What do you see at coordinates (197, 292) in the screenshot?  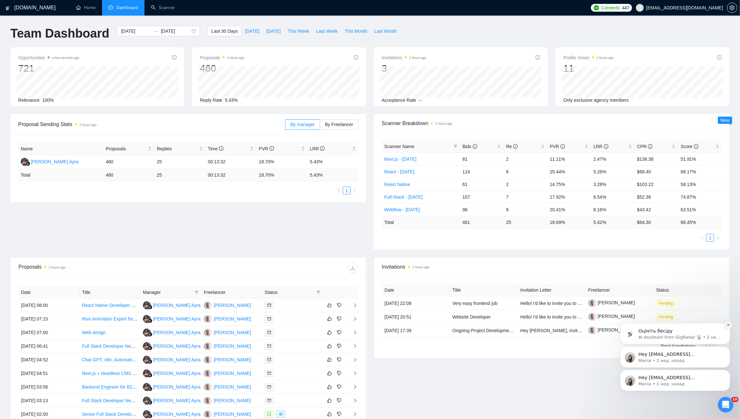 I see `span: filter` at bounding box center [197, 292].